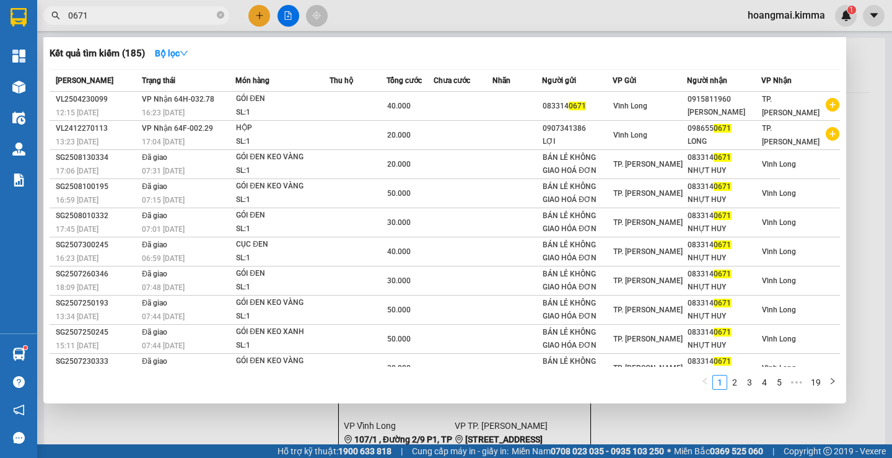 The width and height of the screenshot is (892, 458). Describe the element at coordinates (724, 141) in the screenshot. I see `div: LONG` at that location.